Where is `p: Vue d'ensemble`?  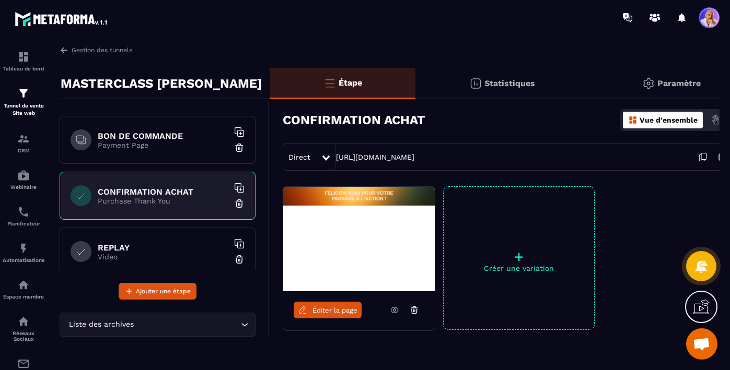 p: Vue d'ensemble is located at coordinates (668, 120).